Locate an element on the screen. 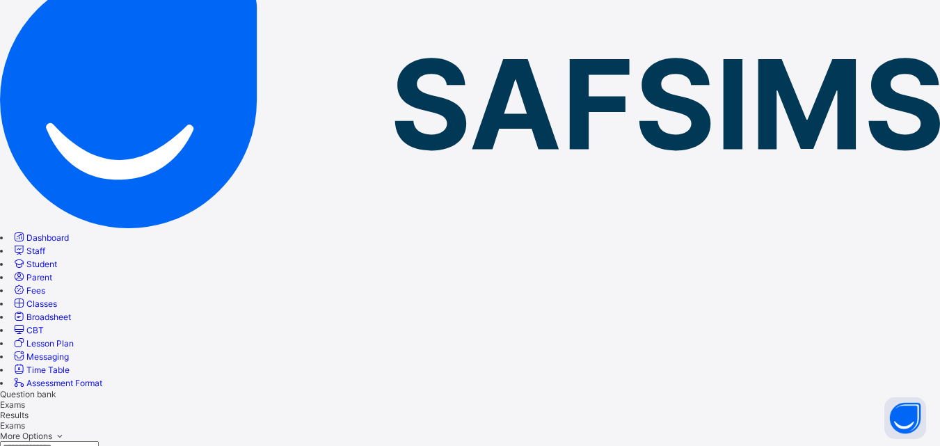 The width and height of the screenshot is (940, 446). a: Parent is located at coordinates (32, 277).